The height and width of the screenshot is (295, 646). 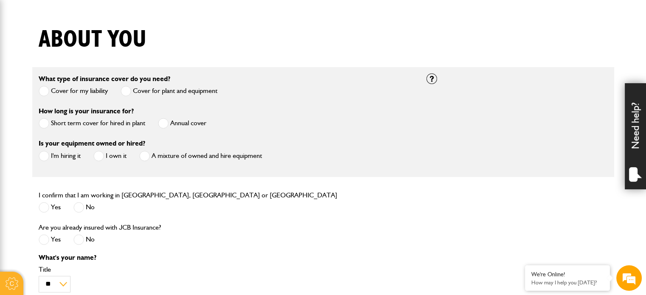 I want to click on h1: About you, so click(x=93, y=40).